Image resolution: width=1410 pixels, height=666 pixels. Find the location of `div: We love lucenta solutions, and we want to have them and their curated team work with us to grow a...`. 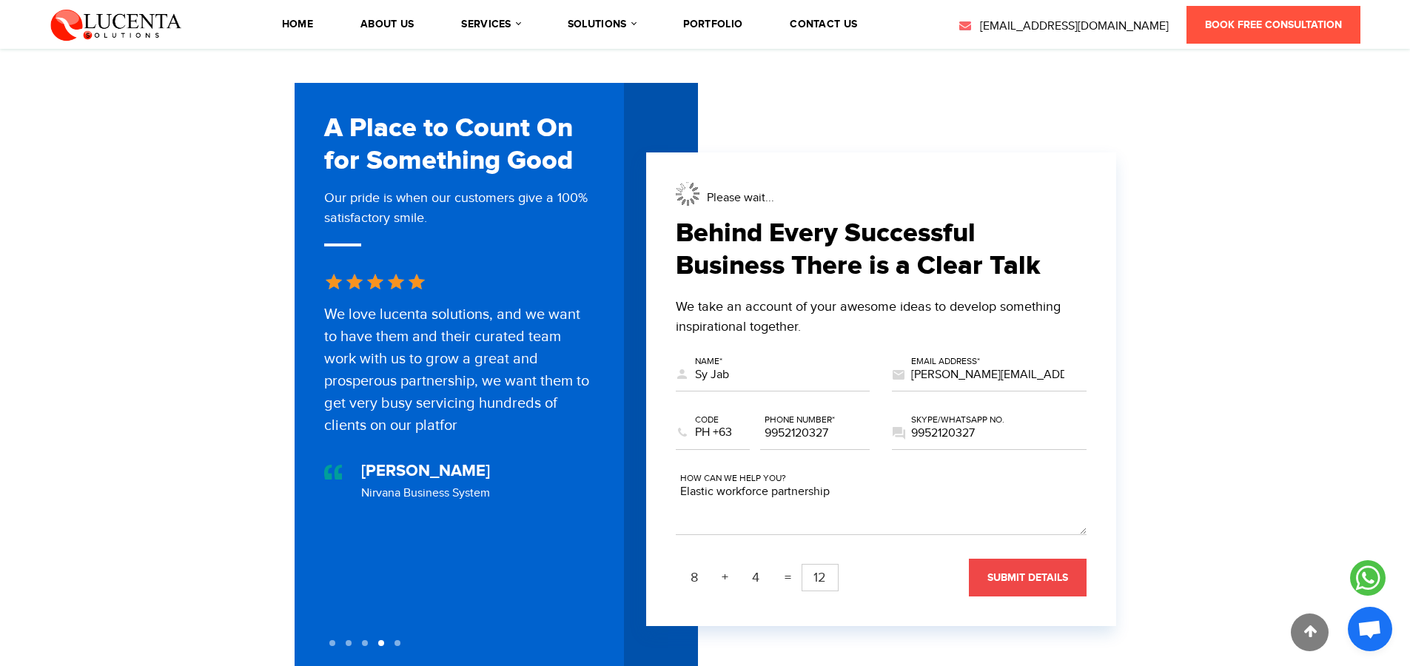

div: We love lucenta solutions, and we want to have them and their curated team work with us to grow a... is located at coordinates (459, 370).